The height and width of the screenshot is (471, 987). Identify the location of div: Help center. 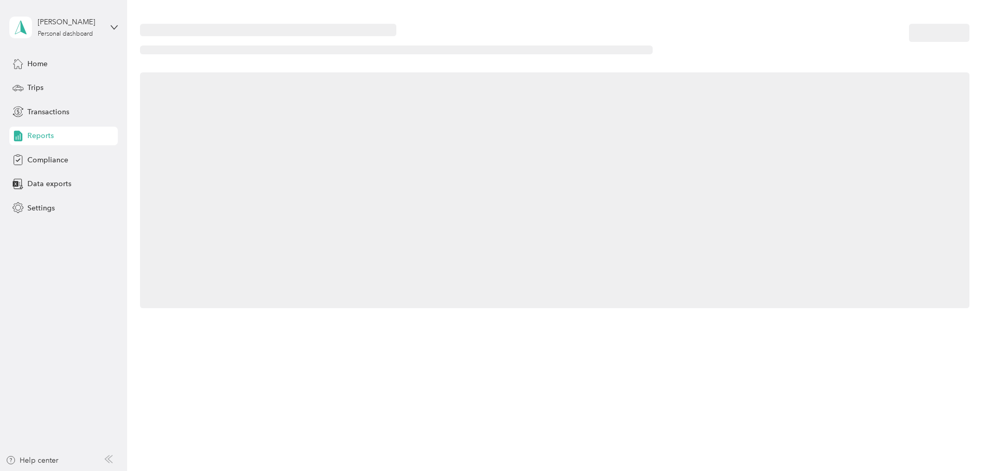
(32, 460).